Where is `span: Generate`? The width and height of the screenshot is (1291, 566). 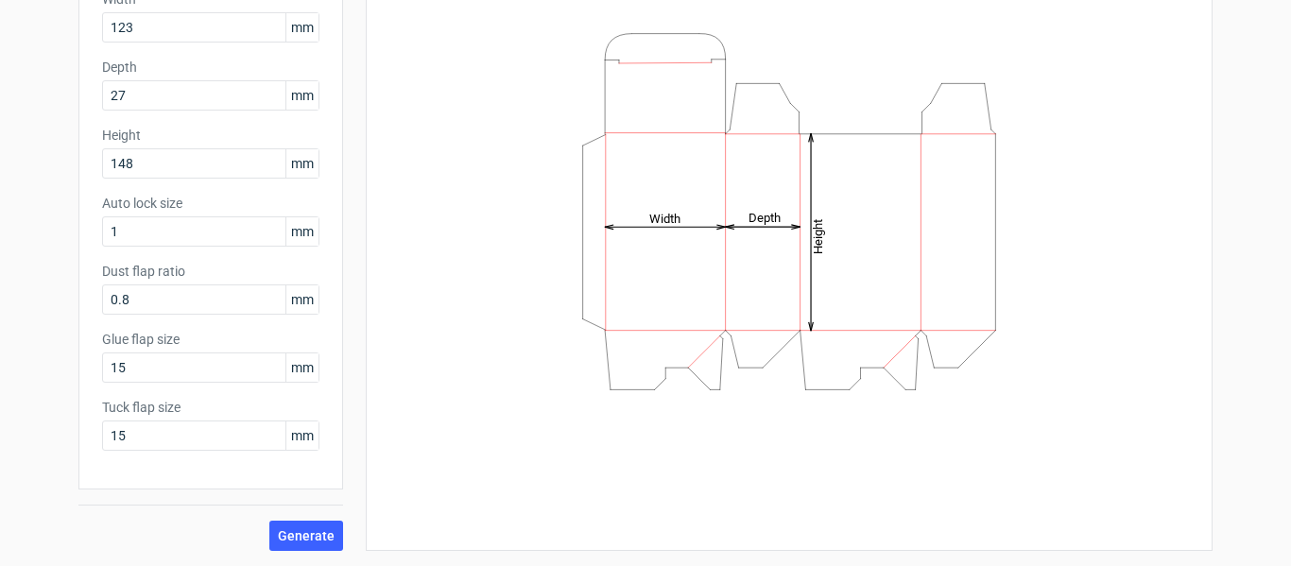
span: Generate is located at coordinates (306, 536).